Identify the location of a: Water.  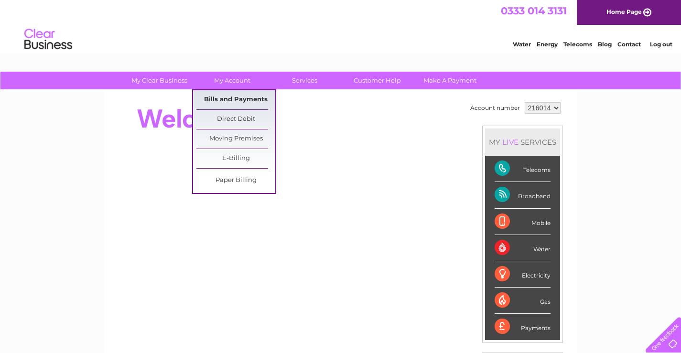
(522, 44).